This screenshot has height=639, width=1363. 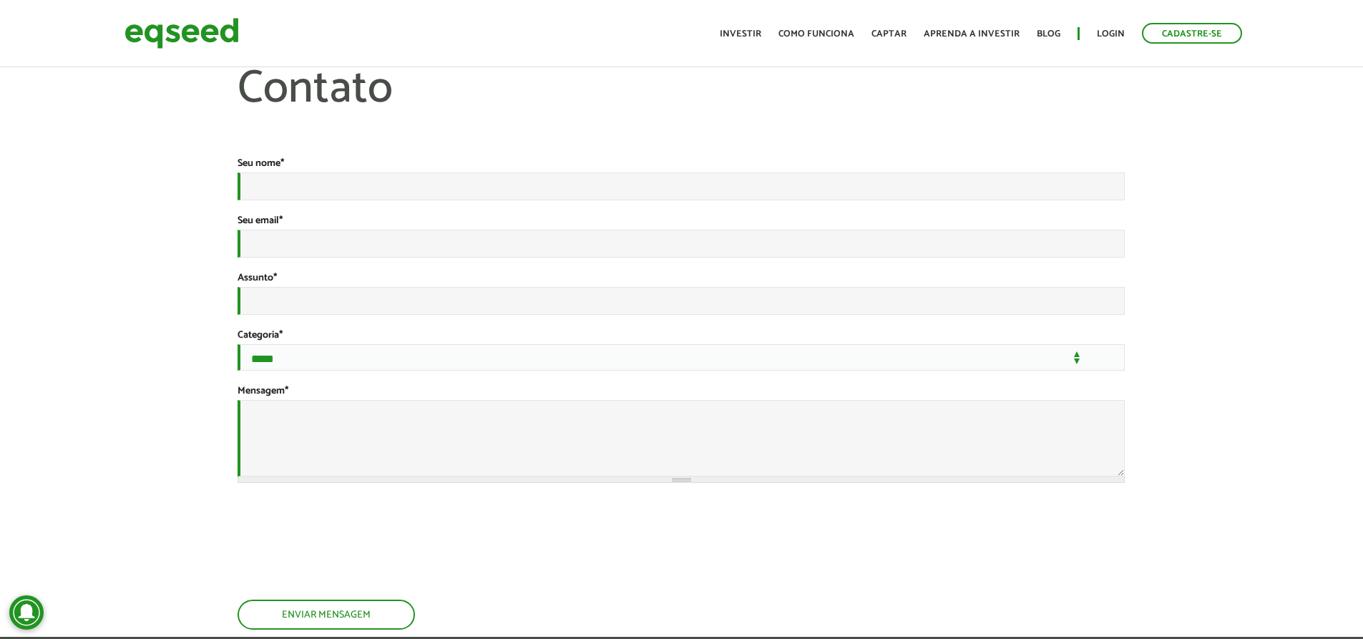 What do you see at coordinates (260, 336) in the screenshot?
I see `label: Categoria` at bounding box center [260, 336].